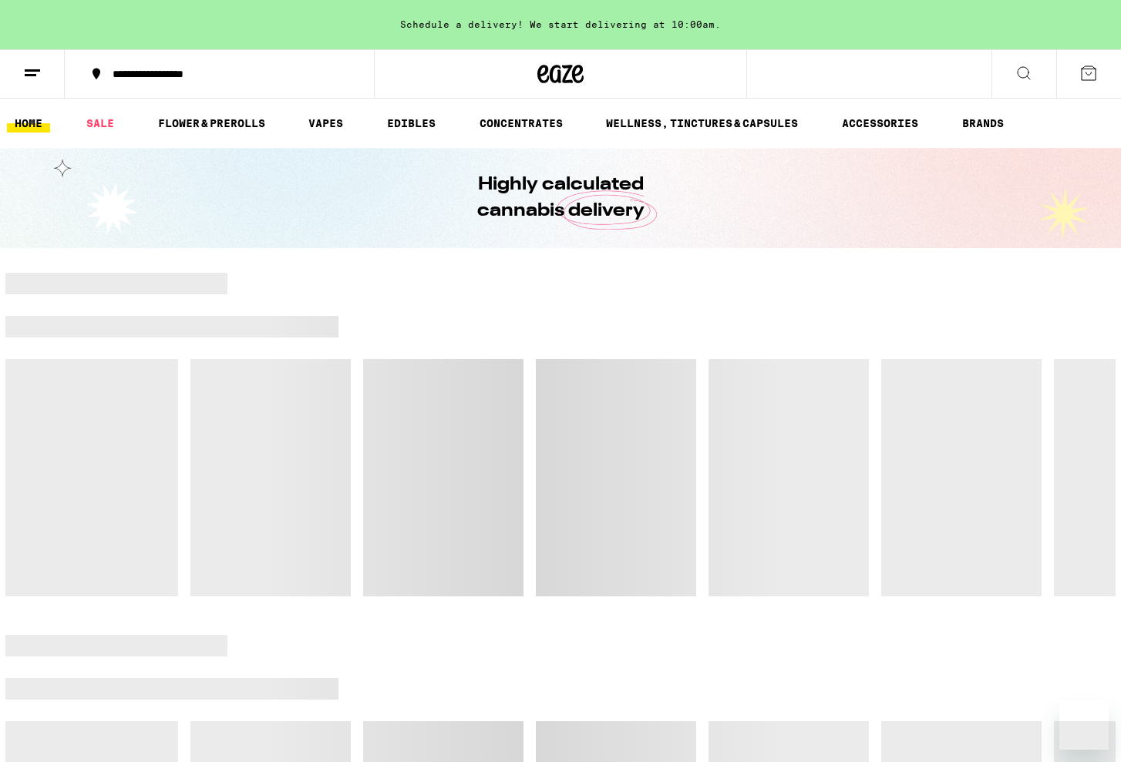  What do you see at coordinates (983, 123) in the screenshot?
I see `a: BRANDS` at bounding box center [983, 123].